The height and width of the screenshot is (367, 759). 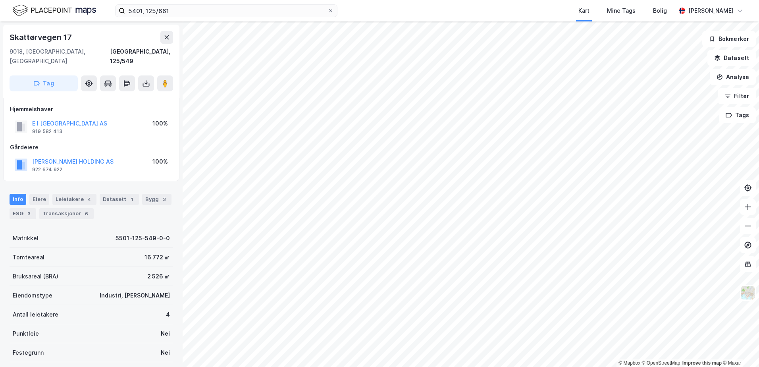 What do you see at coordinates (35, 276) in the screenshot?
I see `div: Bruksareal (BRA)` at bounding box center [35, 276].